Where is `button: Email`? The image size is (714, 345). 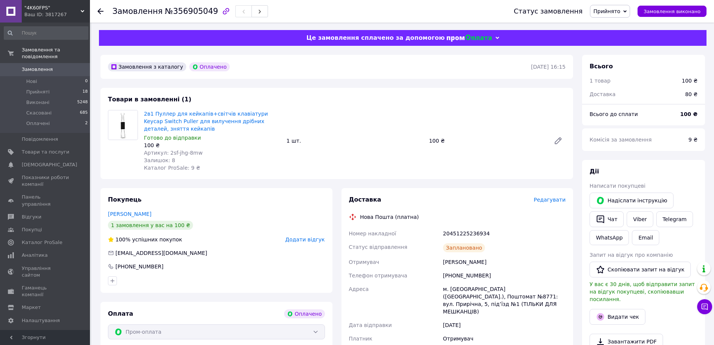
button: Email is located at coordinates (646, 237).